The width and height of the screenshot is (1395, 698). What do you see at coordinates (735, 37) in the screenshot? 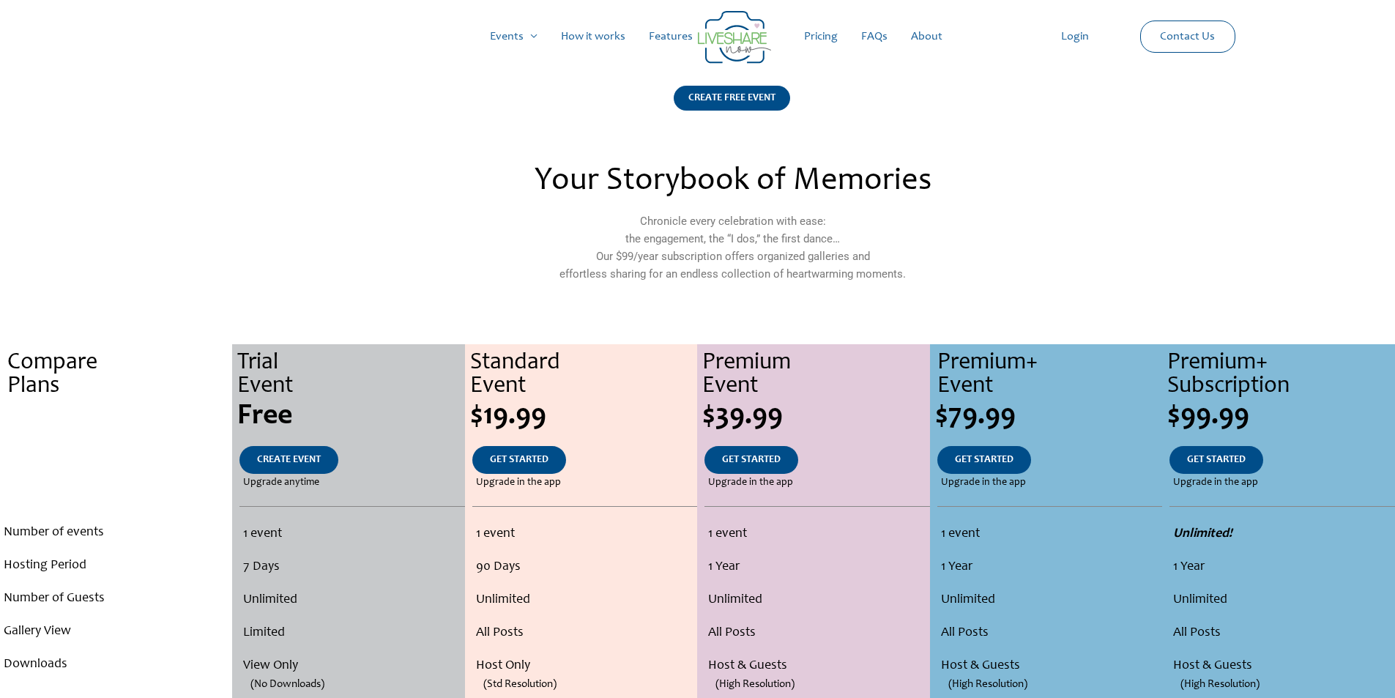
I see `img: Group 14 | Live Photo Slideshow for Events | Create Free Events Album for Any Occasion` at bounding box center [735, 37].